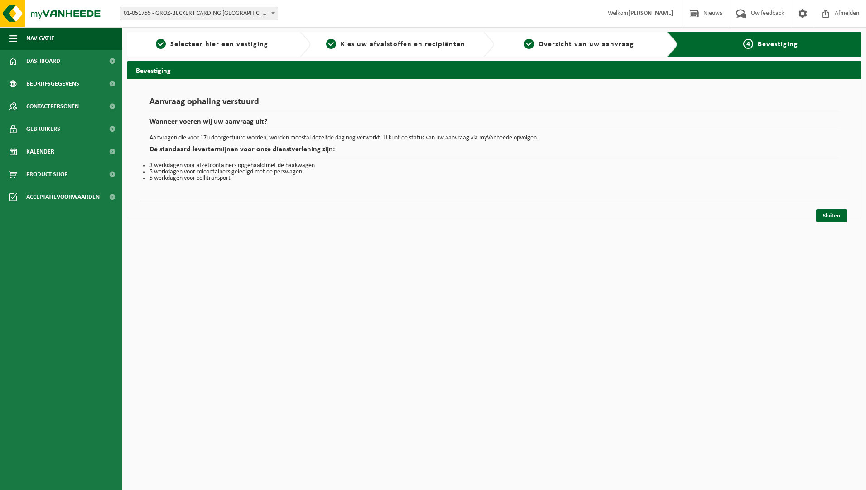 Image resolution: width=866 pixels, height=490 pixels. I want to click on span: Contactpersonen, so click(53, 106).